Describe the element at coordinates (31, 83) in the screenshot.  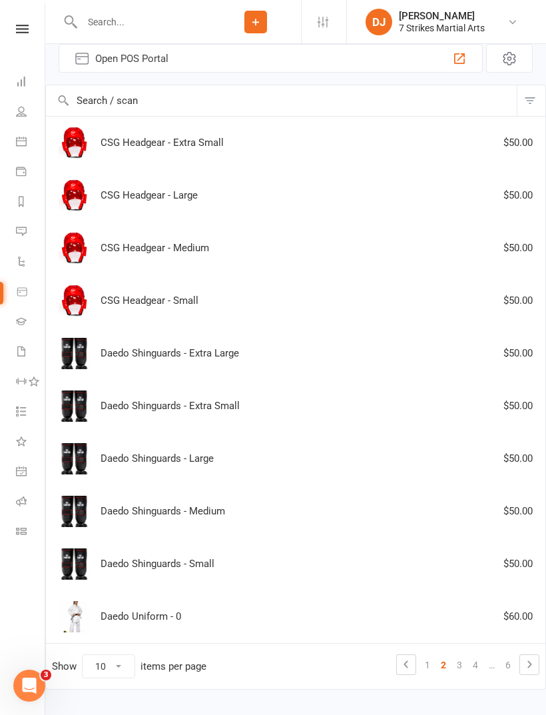
I see `a: Dashboard` at that location.